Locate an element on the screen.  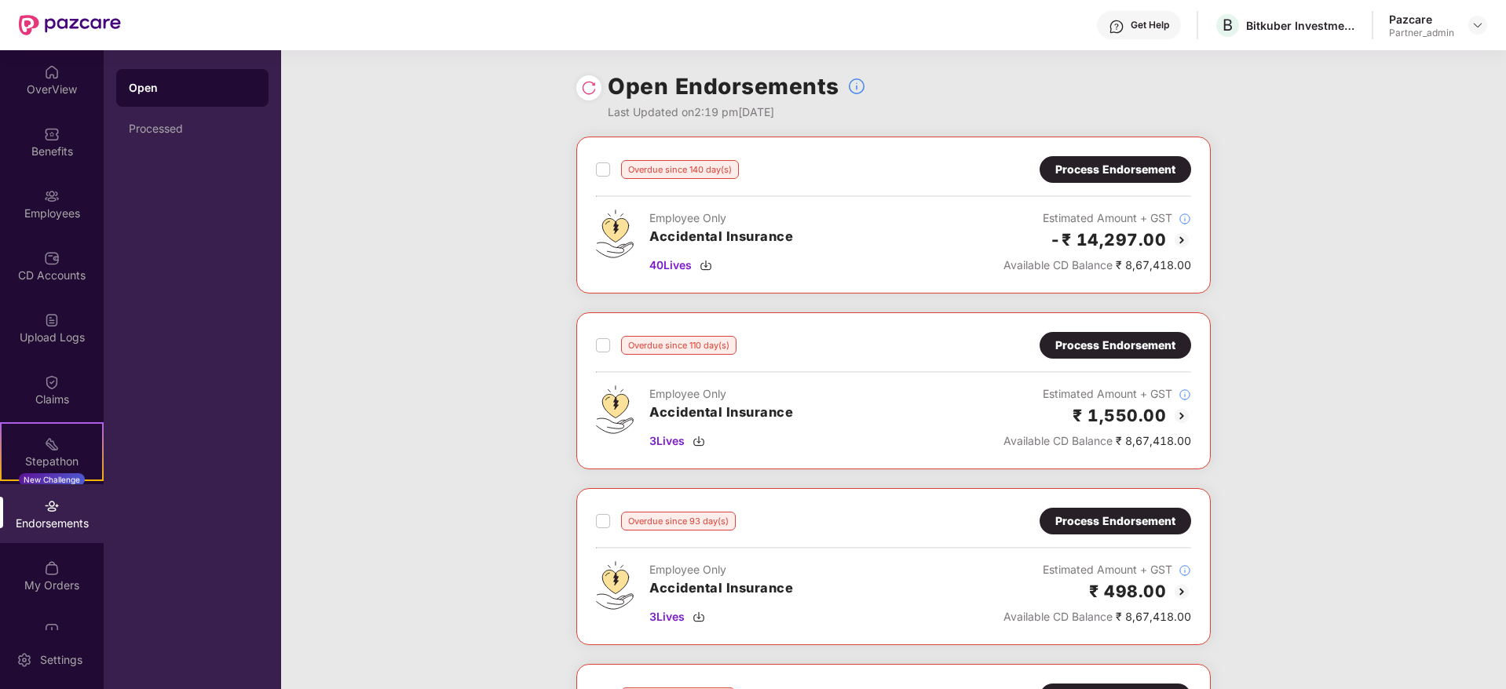
div: Settings is located at coordinates (61, 660).